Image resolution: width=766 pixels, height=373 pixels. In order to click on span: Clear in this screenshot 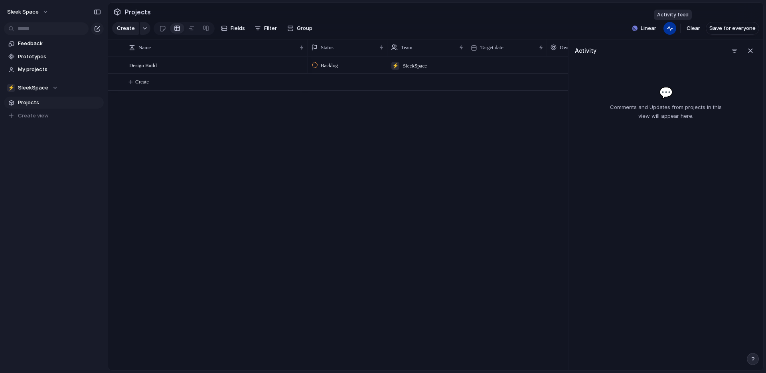, I will do `click(693, 28)`.